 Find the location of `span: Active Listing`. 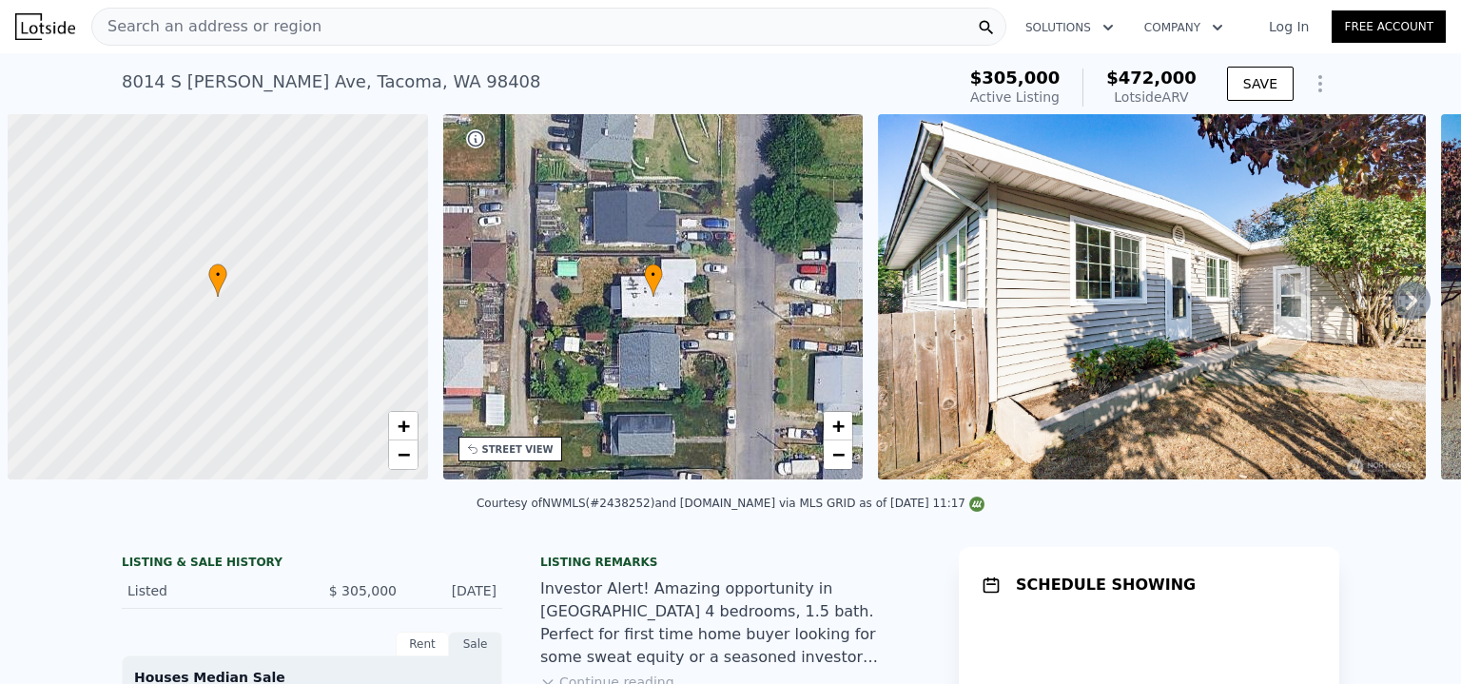

span: Active Listing is located at coordinates (1015, 97).